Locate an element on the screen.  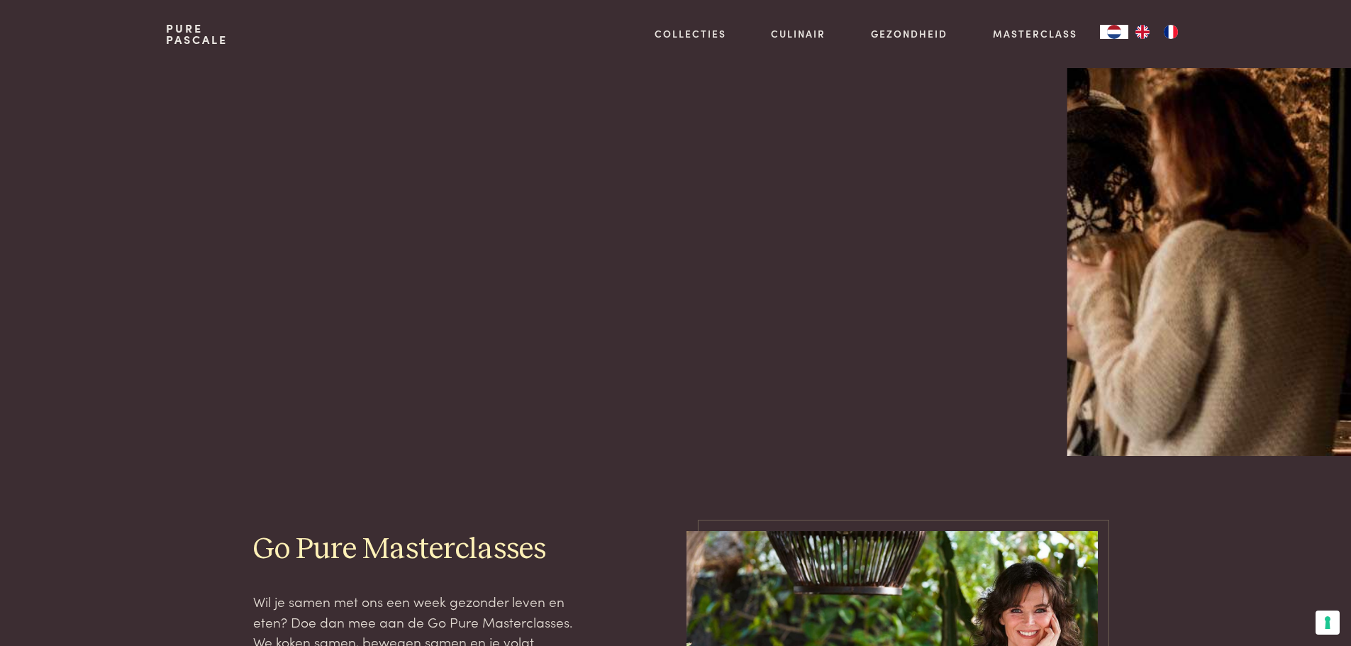
div: Language is located at coordinates (1114, 32).